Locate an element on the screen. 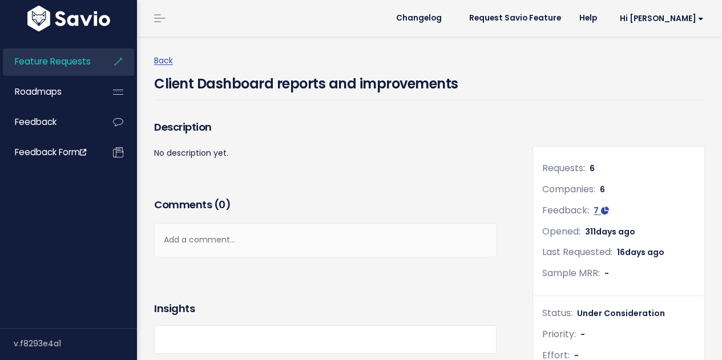  span: Feedback is located at coordinates (35, 122).